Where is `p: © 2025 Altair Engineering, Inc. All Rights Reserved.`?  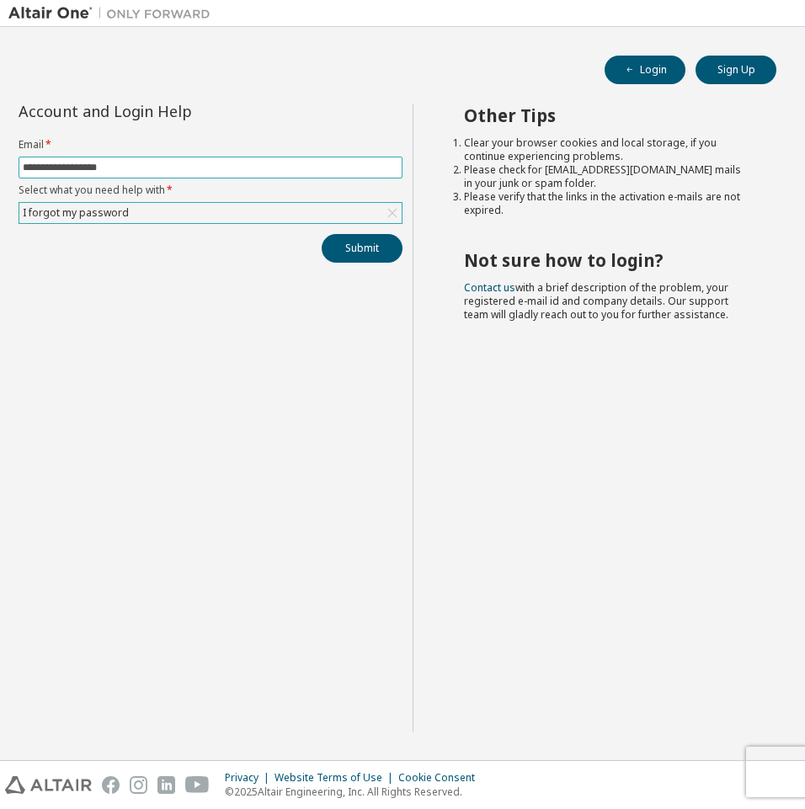 p: © 2025 Altair Engineering, Inc. All Rights Reserved. is located at coordinates (355, 792).